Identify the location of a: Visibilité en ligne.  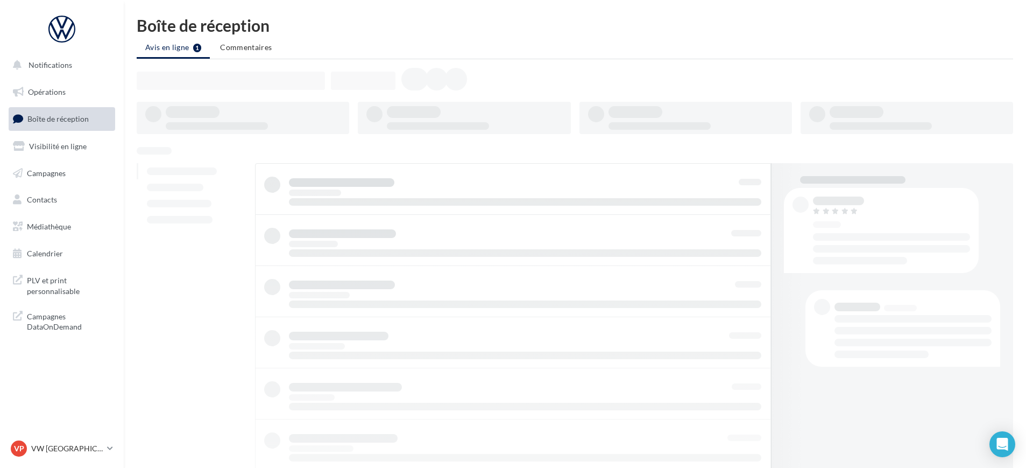
(62, 146).